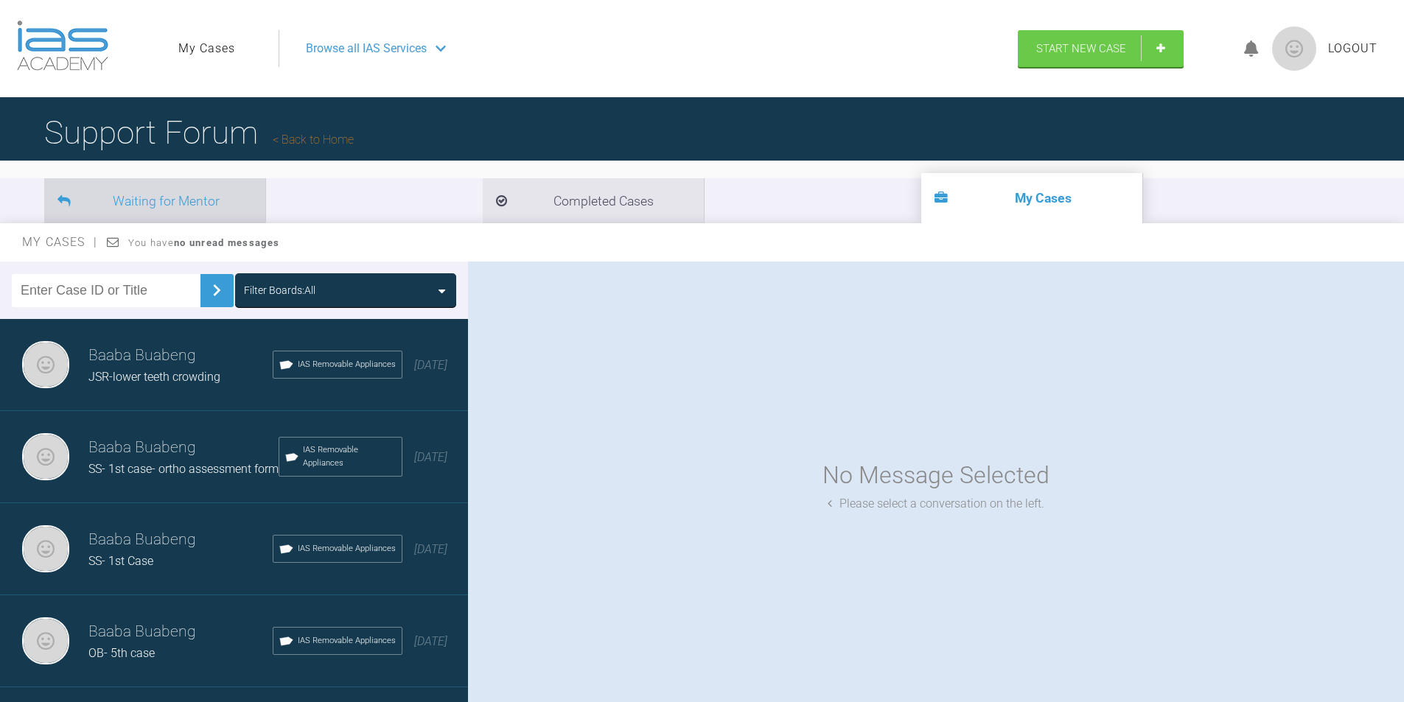  I want to click on li: Waiting for Mentor, so click(155, 200).